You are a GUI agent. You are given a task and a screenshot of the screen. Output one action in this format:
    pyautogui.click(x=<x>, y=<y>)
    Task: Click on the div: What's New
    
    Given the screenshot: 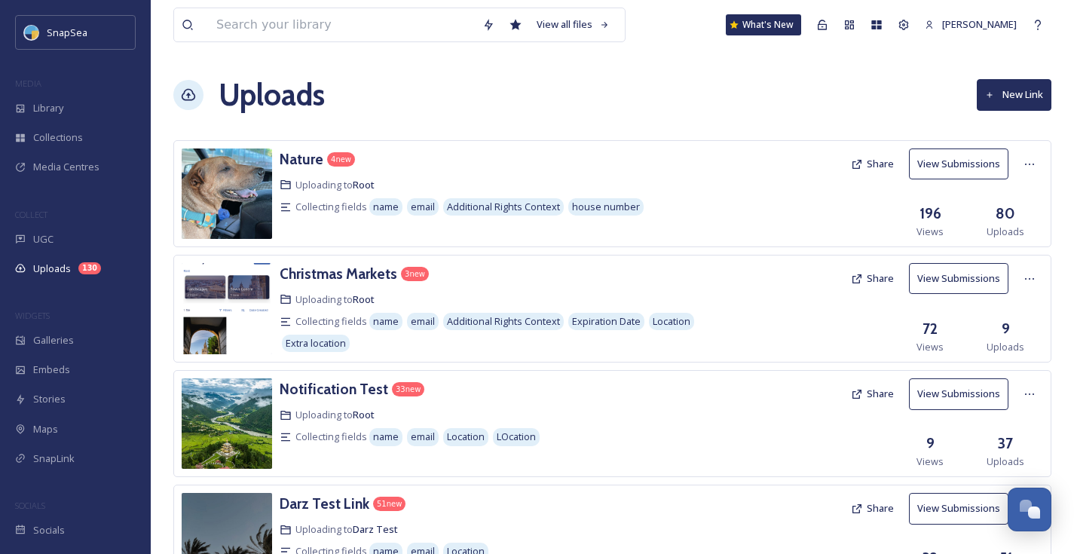 What is the action you would take?
    pyautogui.click(x=763, y=25)
    